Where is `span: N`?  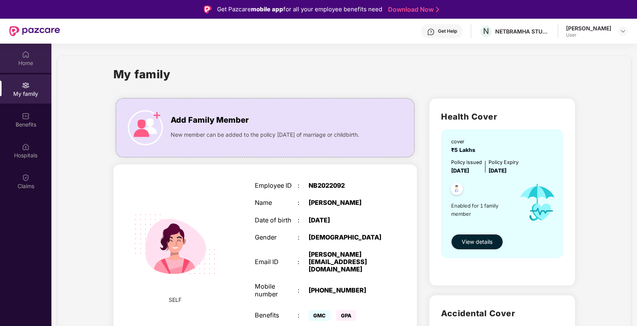 span: N is located at coordinates (486, 31).